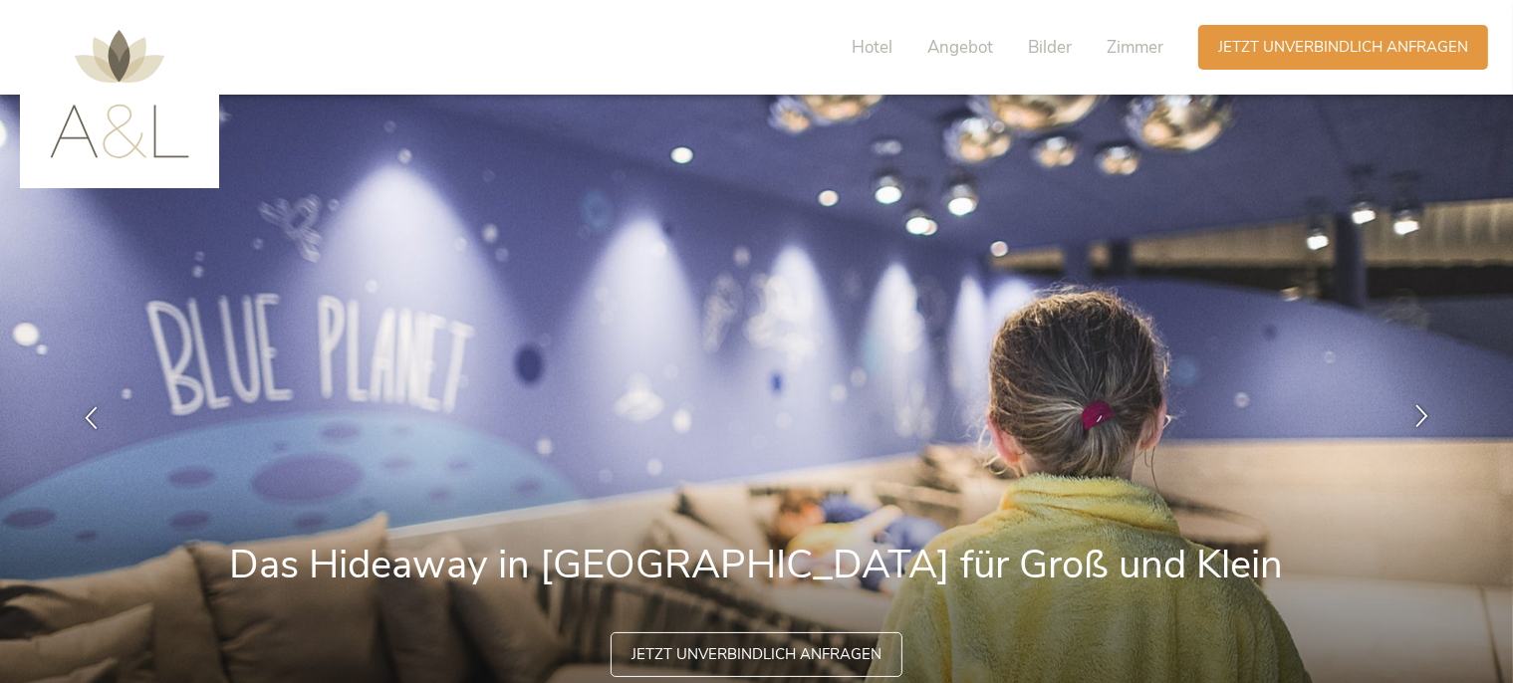 The image size is (1513, 683). Describe the element at coordinates (120, 94) in the screenshot. I see `a: AMONTI & LUNARIS Wellnessresort` at that location.